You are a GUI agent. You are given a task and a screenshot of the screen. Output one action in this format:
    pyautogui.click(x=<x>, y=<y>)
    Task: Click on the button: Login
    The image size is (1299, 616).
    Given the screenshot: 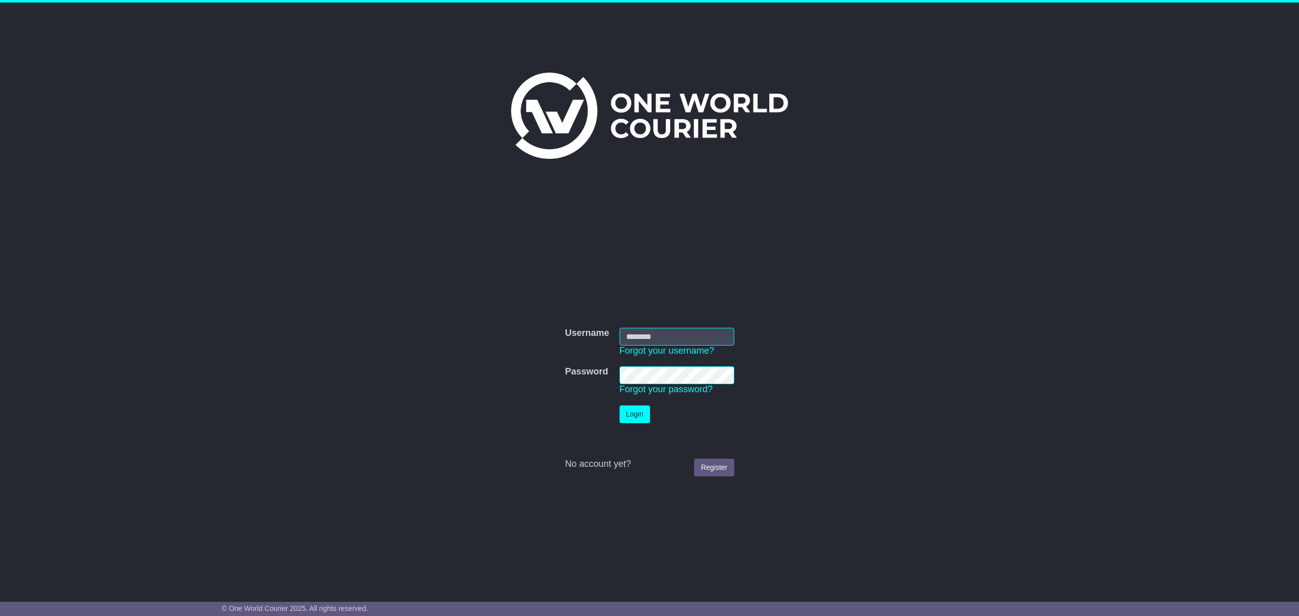 What is the action you would take?
    pyautogui.click(x=635, y=414)
    